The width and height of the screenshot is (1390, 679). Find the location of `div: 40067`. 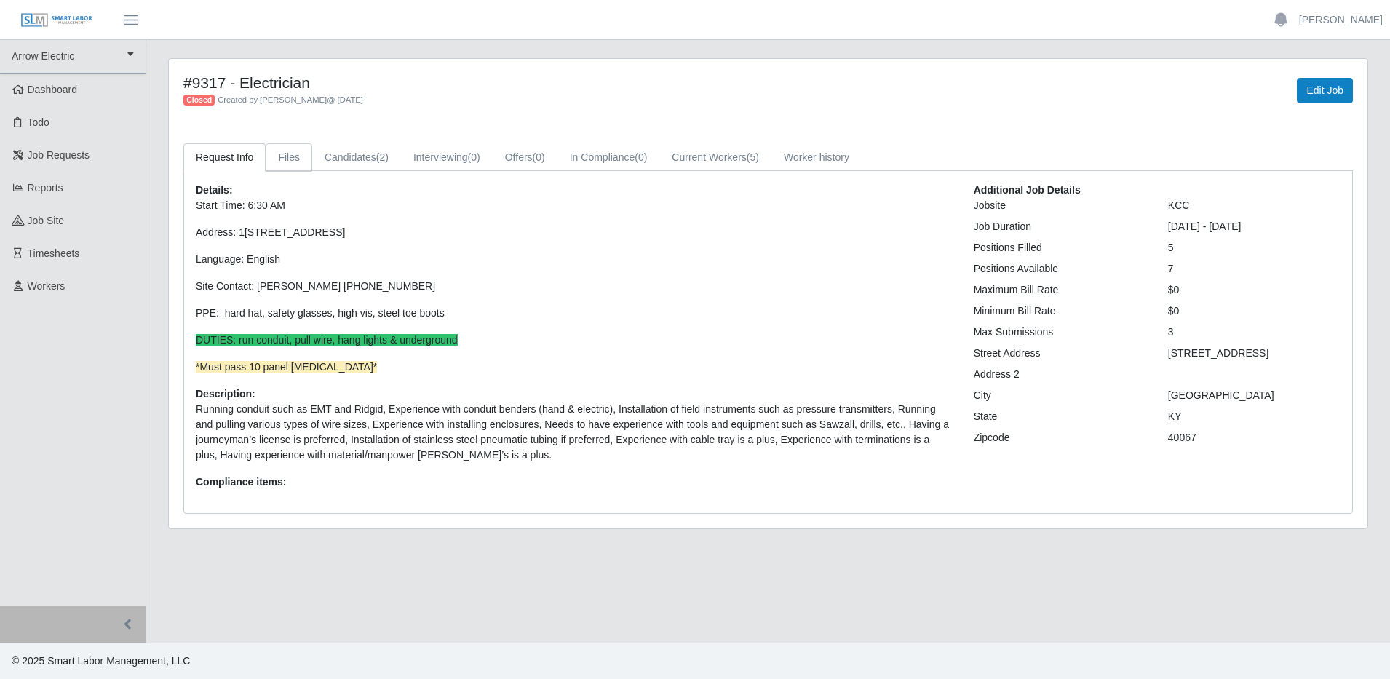

div: 40067 is located at coordinates (1254, 437).